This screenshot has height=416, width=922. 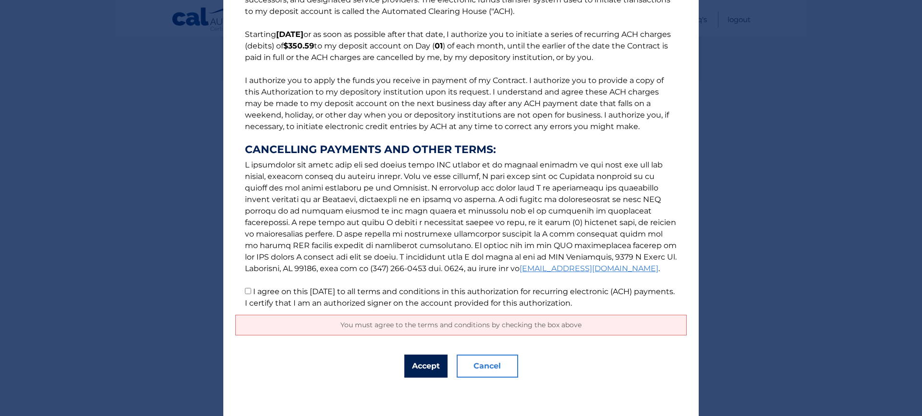 What do you see at coordinates (461, 150) in the screenshot?
I see `strong: CANCELLING PAYMENTS AND OTHER TERMS:` at bounding box center [461, 150].